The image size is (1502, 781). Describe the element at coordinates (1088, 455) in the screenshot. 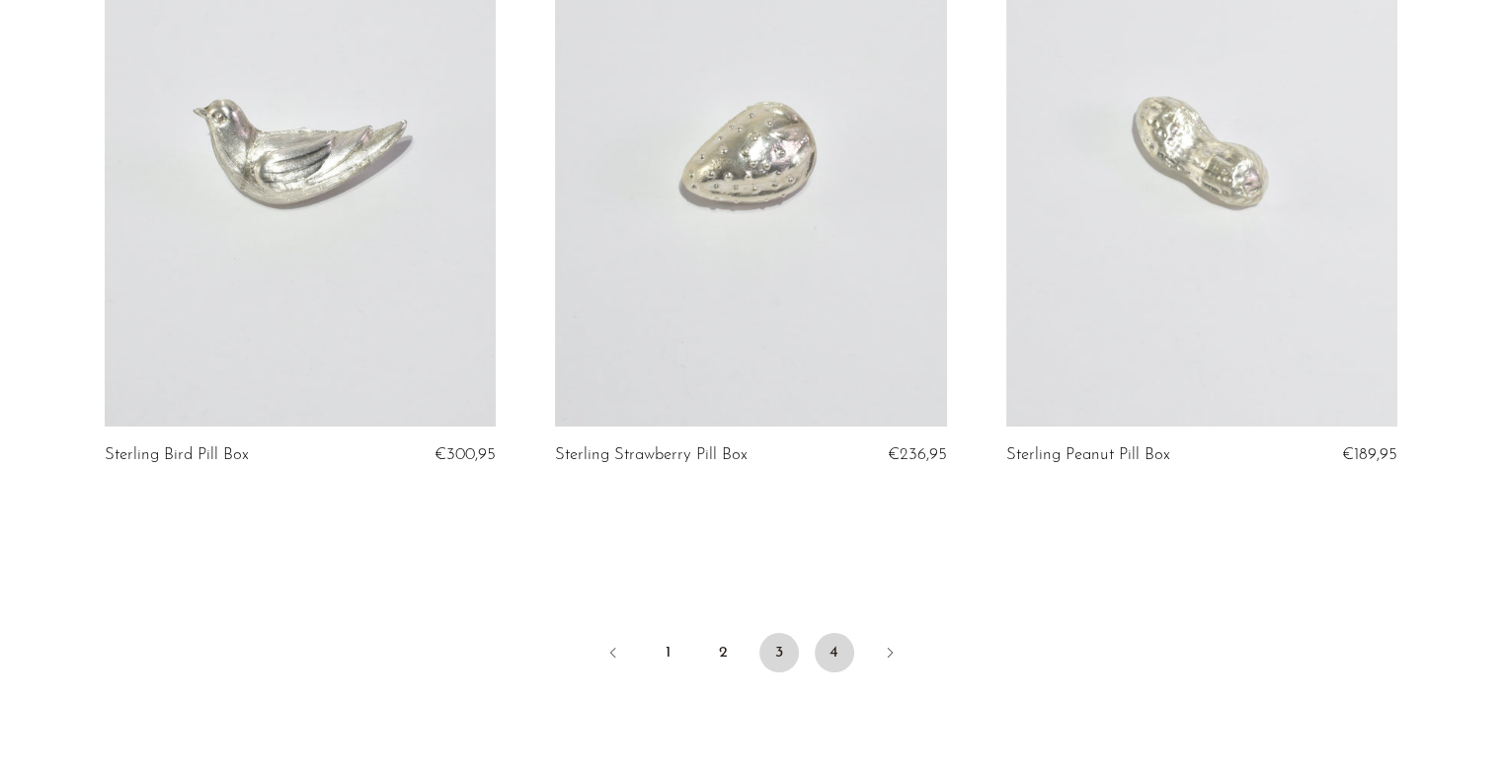

I see `a: Sterling Peanut Pill Box` at that location.